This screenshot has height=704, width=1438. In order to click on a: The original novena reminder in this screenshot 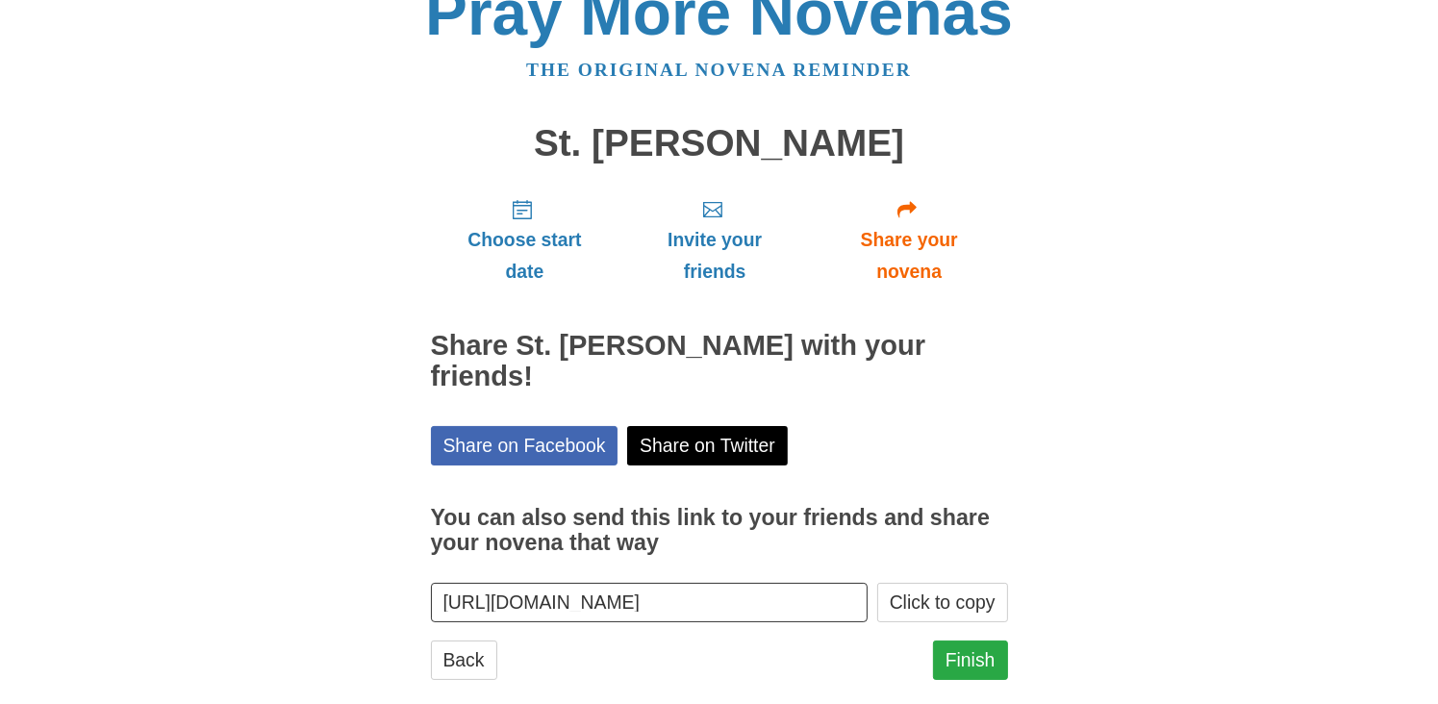, I will do `click(718, 69)`.